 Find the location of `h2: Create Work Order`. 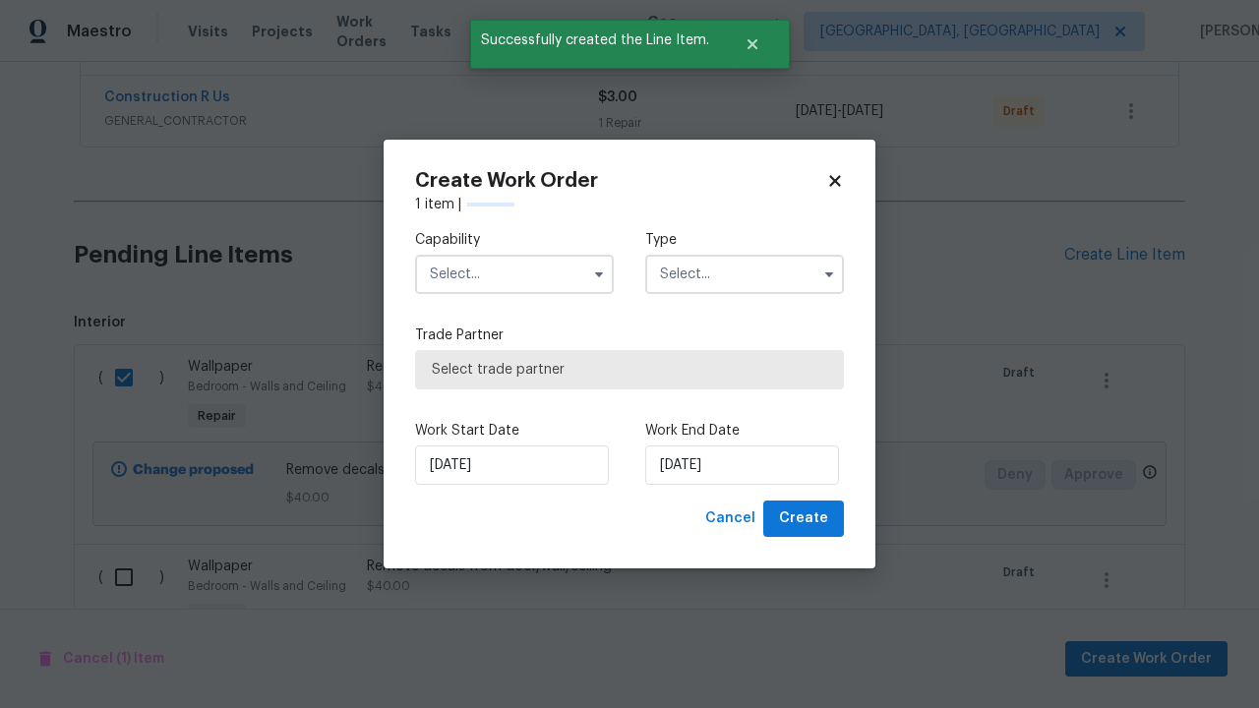

h2: Create Work Order is located at coordinates (621, 181).